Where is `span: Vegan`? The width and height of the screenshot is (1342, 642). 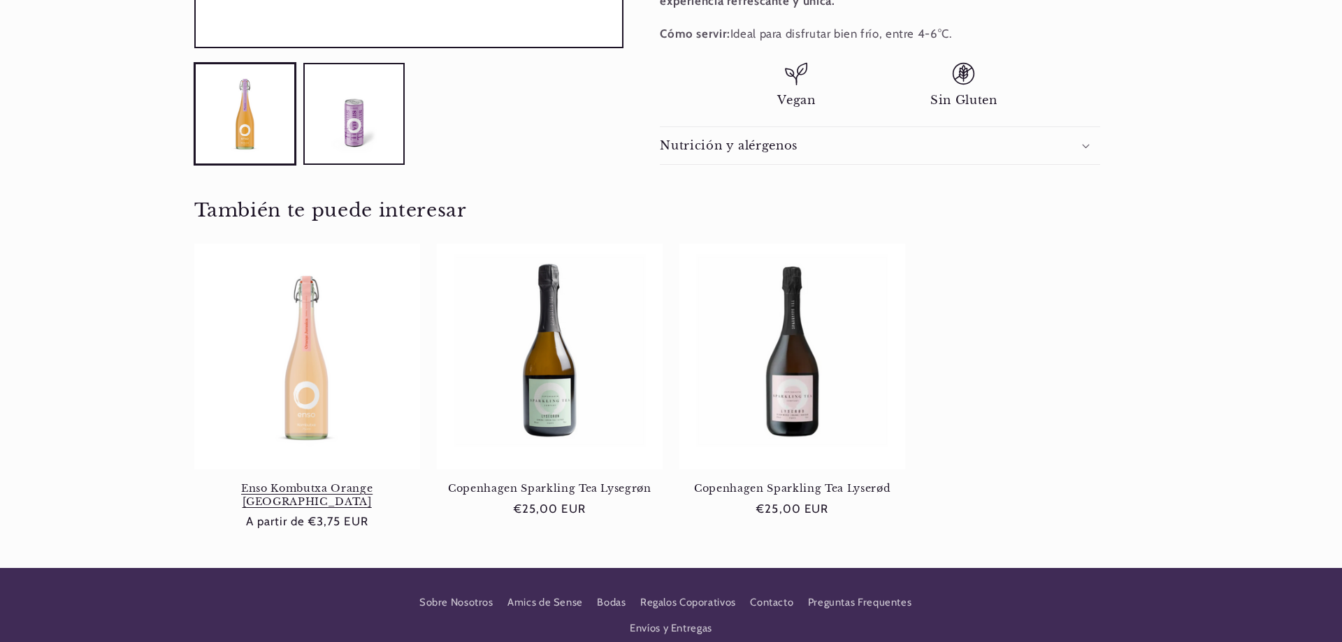 span: Vegan is located at coordinates (796, 100).